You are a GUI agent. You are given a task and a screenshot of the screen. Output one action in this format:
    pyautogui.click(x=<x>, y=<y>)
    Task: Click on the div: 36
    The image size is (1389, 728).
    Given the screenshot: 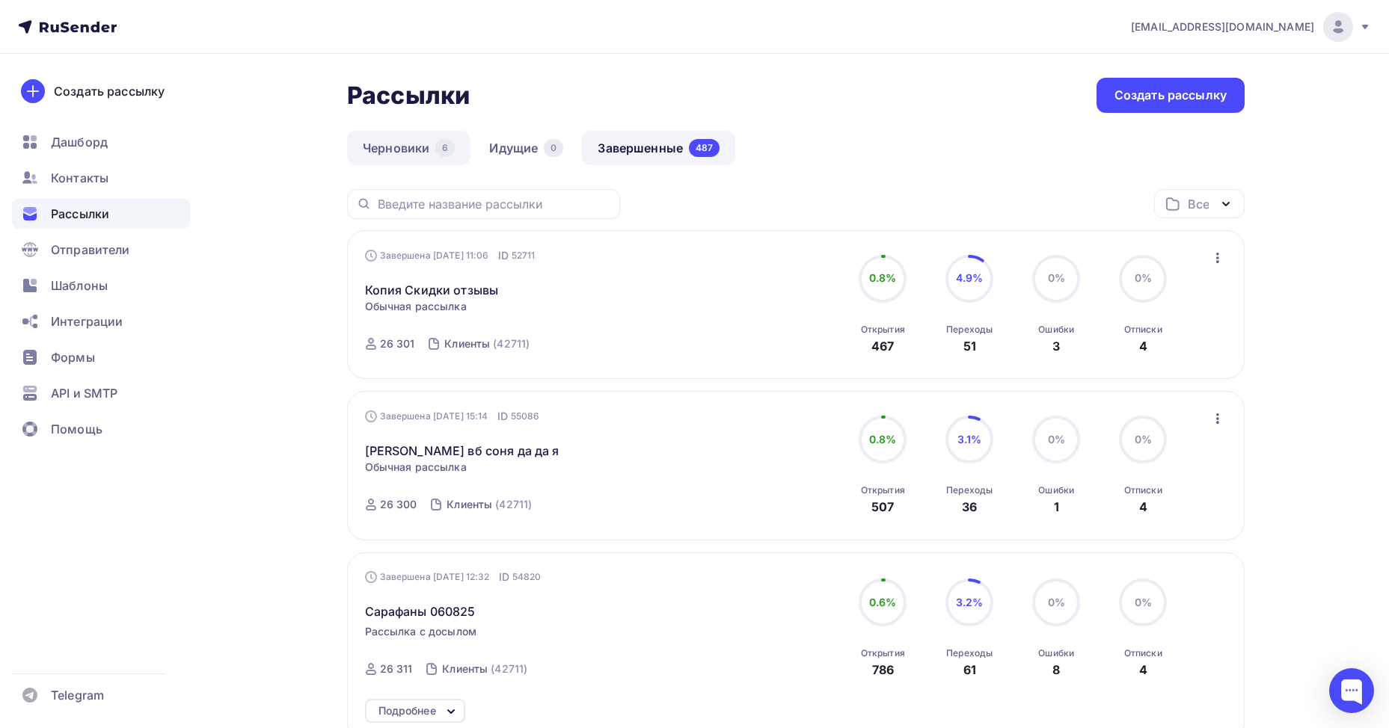 What is the action you would take?
    pyautogui.click(x=969, y=507)
    